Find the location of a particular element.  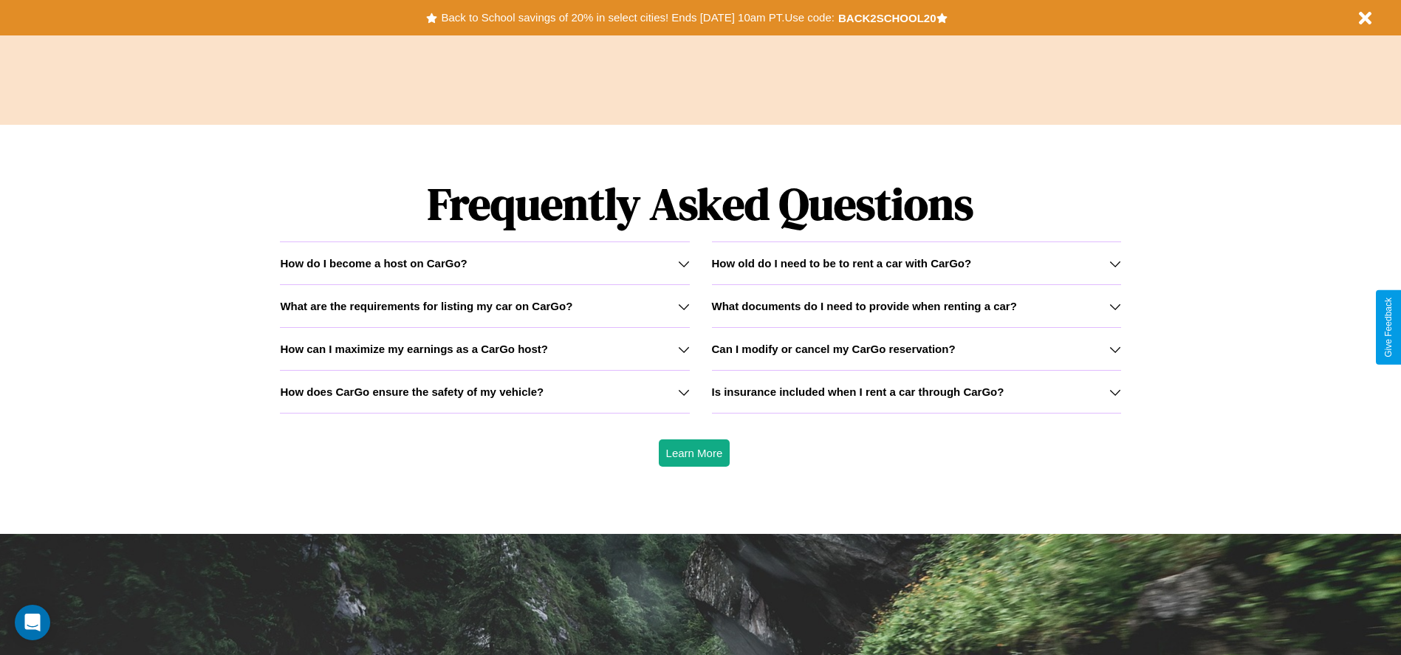

h3: Can I modify or cancel my CarGo reservation? is located at coordinates (834, 349).